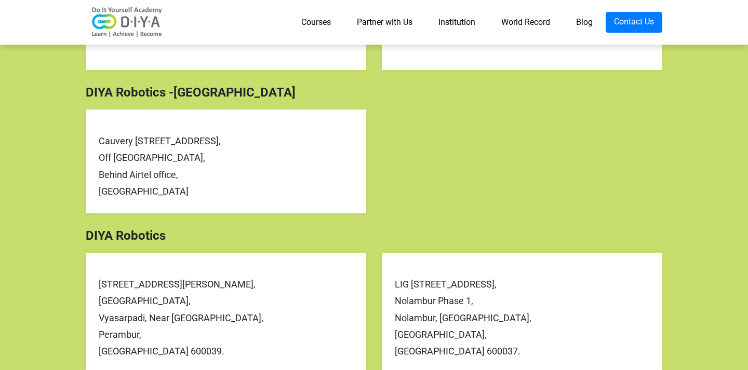  I want to click on img: logo-v2.png, so click(127, 22).